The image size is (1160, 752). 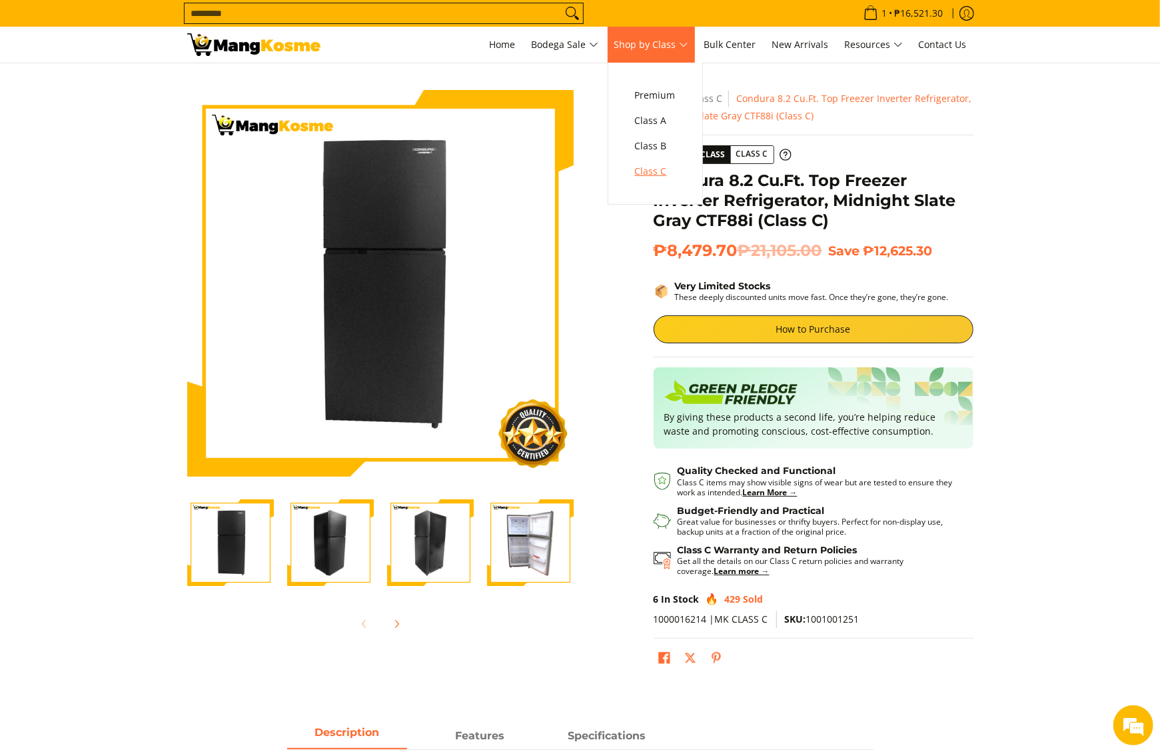 I want to click on span: SKU:, so click(x=796, y=618).